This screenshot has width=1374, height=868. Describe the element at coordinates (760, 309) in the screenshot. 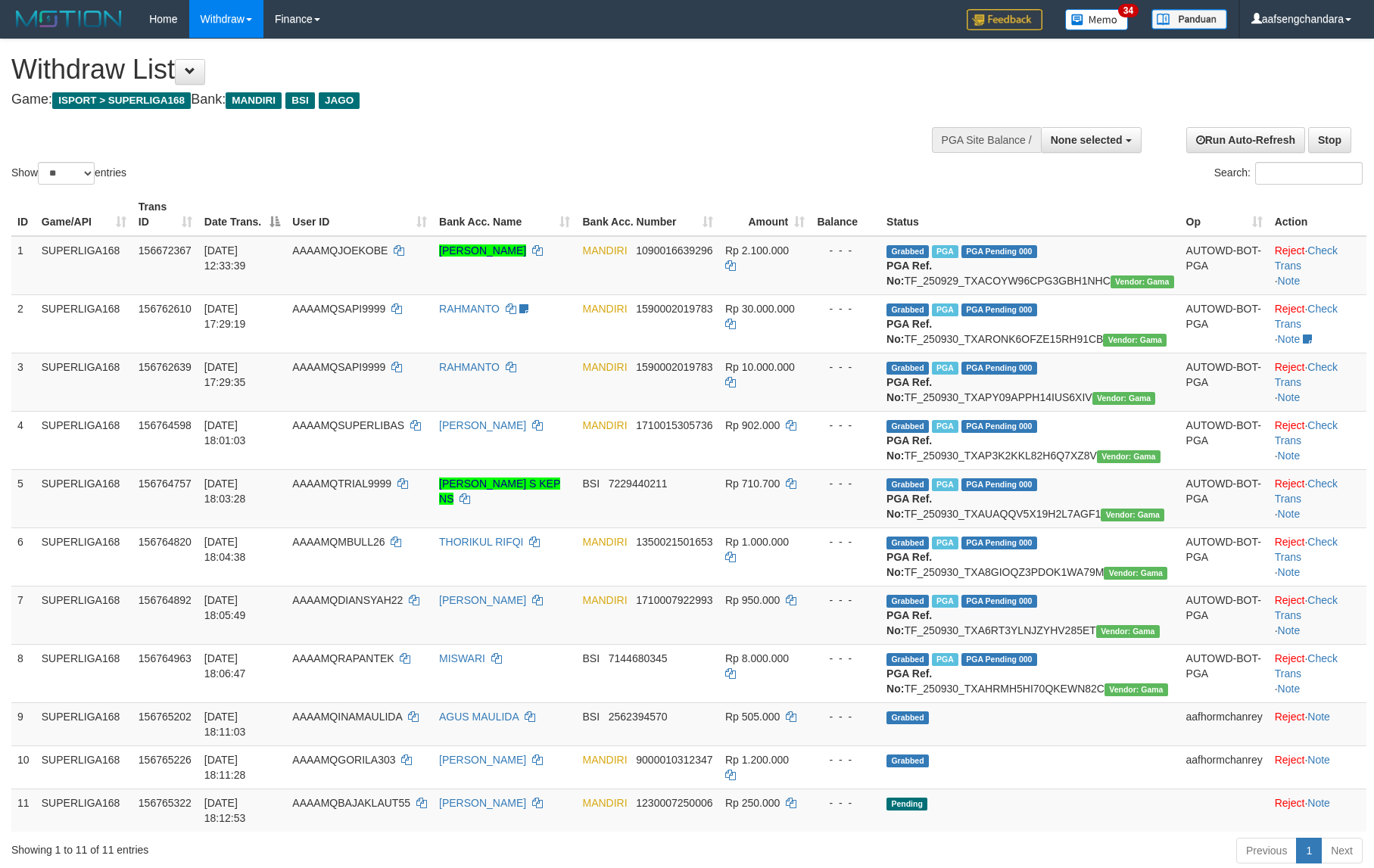

I see `span: Rp 30.000.000` at that location.